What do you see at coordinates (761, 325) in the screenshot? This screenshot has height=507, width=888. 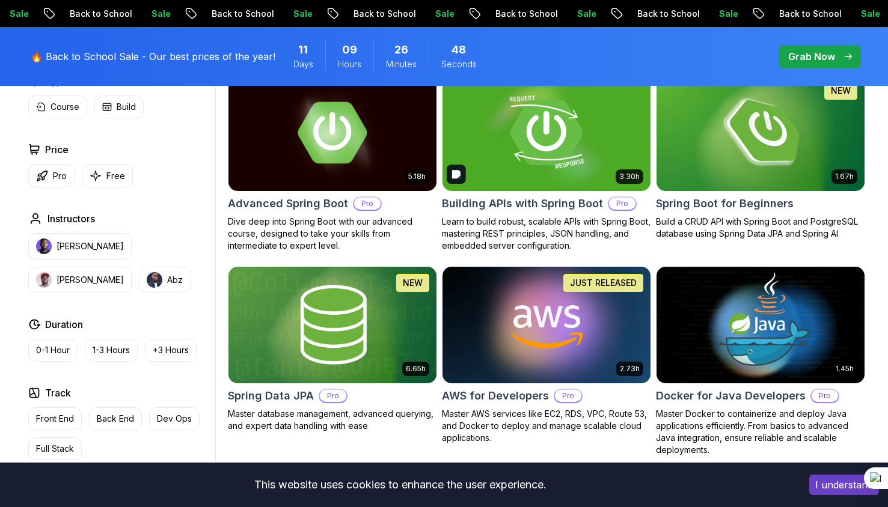 I see `img: Docker for Java Developers card` at bounding box center [761, 325].